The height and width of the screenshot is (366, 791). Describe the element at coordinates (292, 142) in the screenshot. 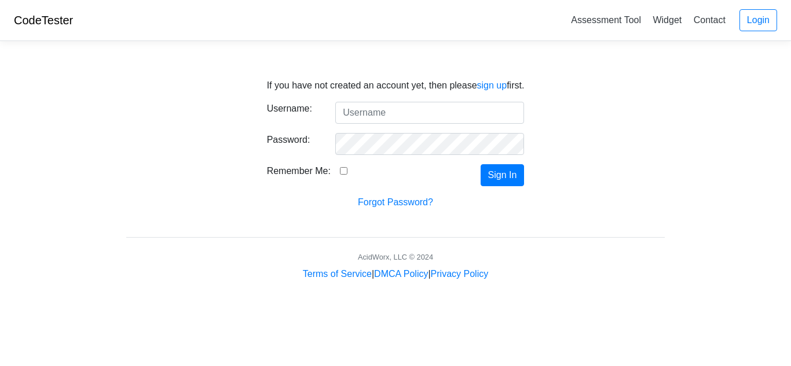

I see `label: Password:` at that location.